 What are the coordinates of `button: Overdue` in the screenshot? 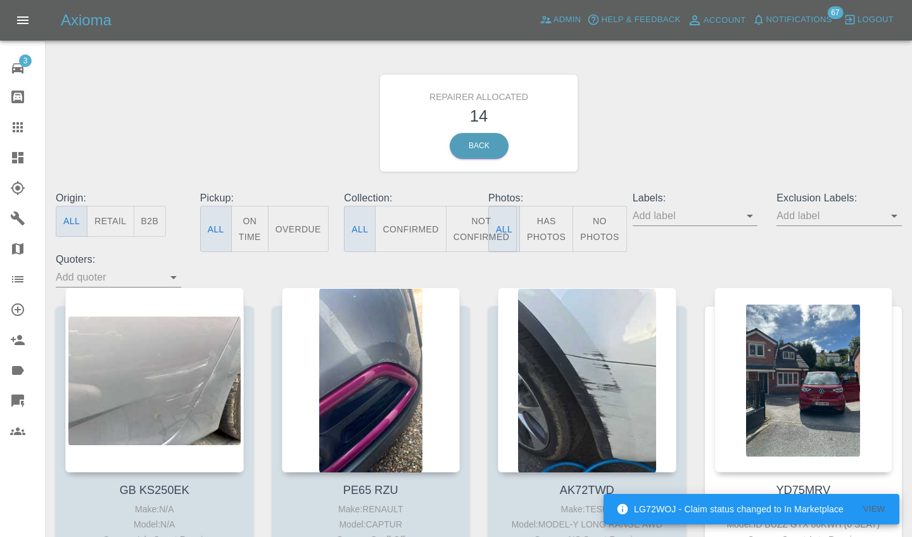 It's located at (298, 229).